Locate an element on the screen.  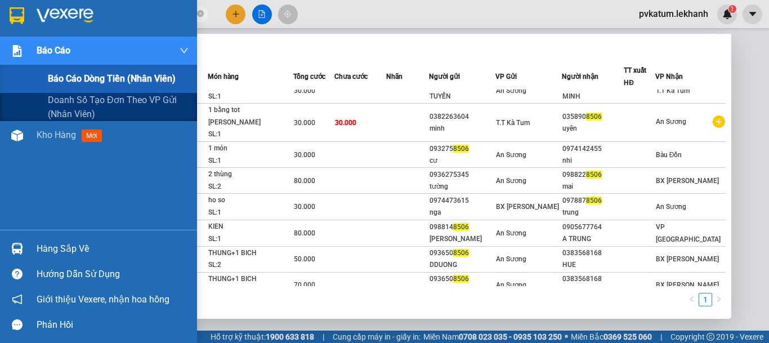
div: MINH is located at coordinates (593, 96).